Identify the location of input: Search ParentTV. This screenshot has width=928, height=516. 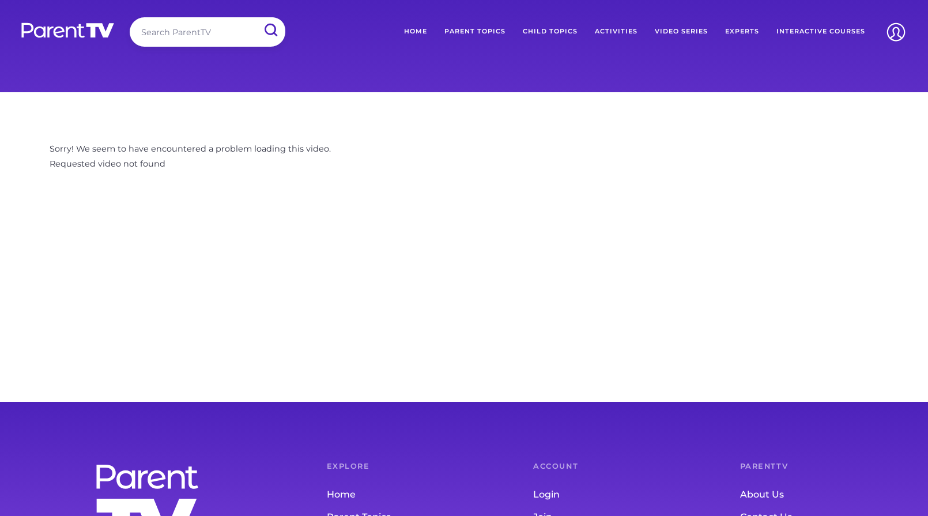
(207, 32).